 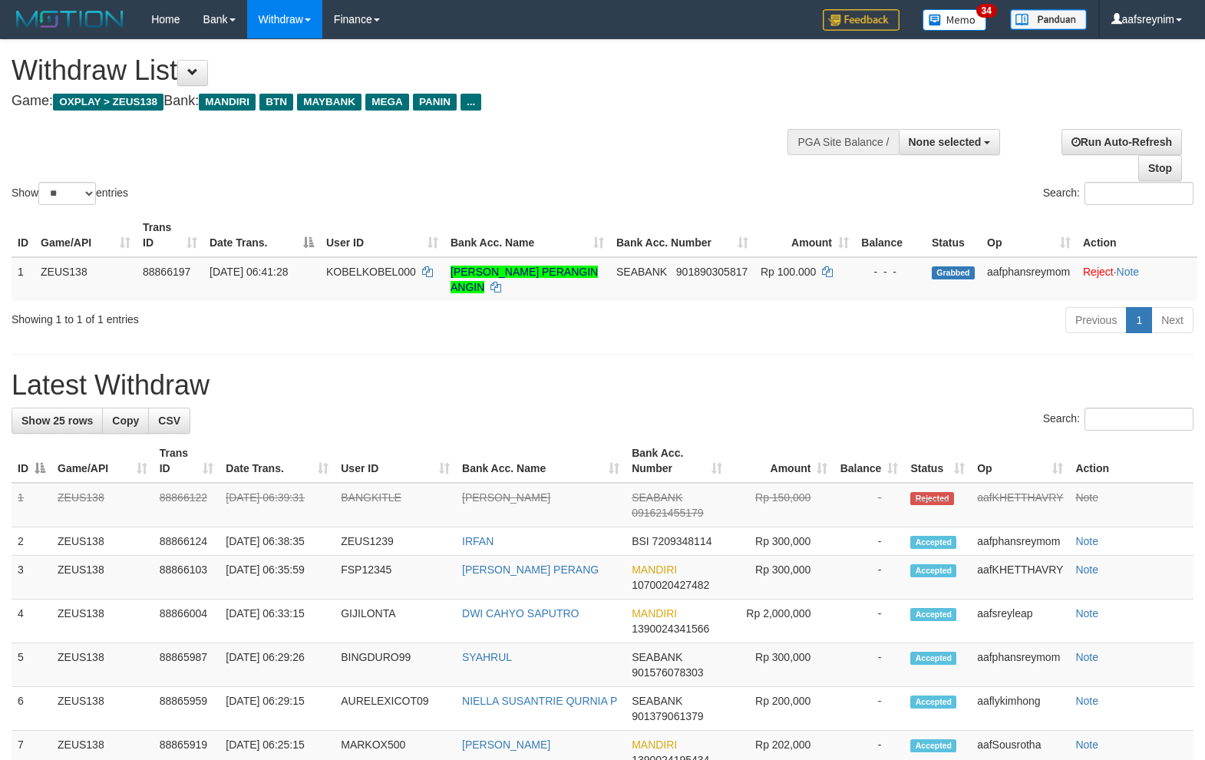 I want to click on span: BTN, so click(x=276, y=102).